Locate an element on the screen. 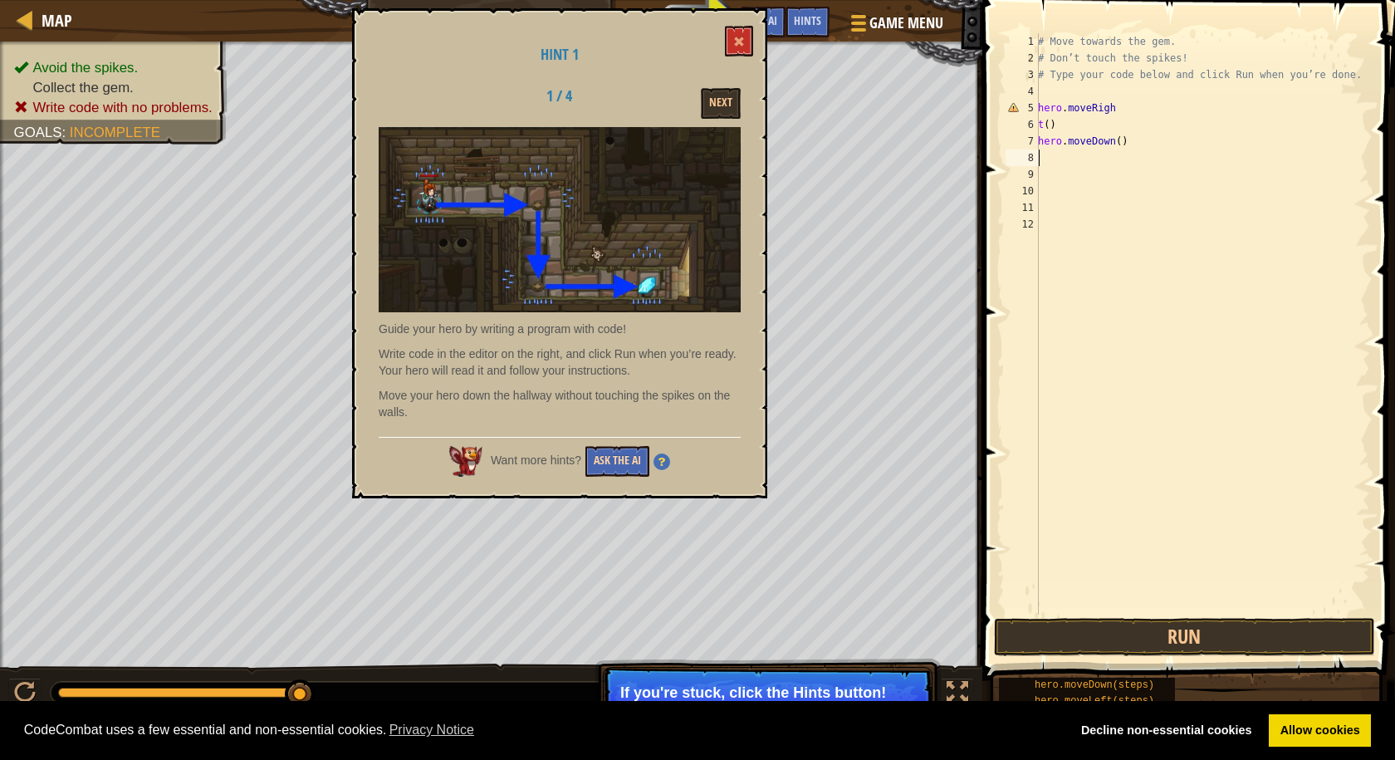 This screenshot has height=760, width=1395. img: Dungeons of kithgard is located at coordinates (560, 219).